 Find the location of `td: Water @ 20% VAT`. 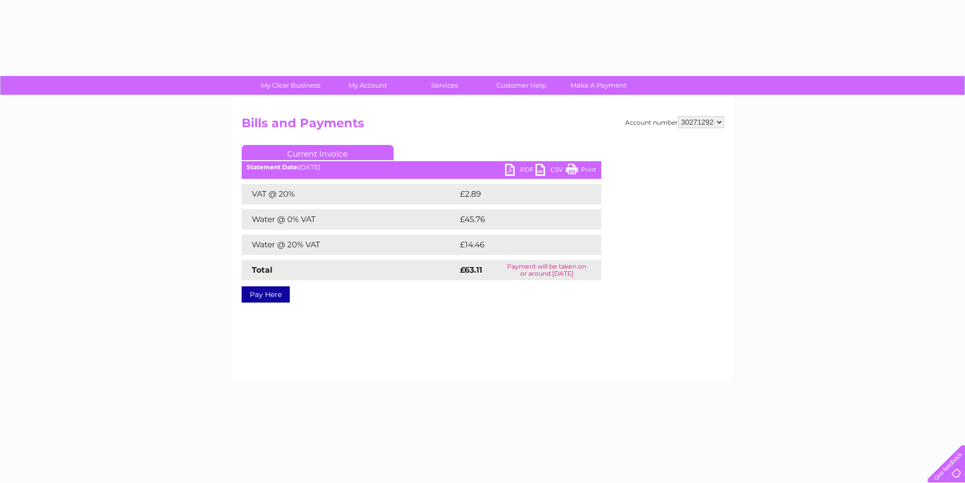

td: Water @ 20% VAT is located at coordinates (349, 245).